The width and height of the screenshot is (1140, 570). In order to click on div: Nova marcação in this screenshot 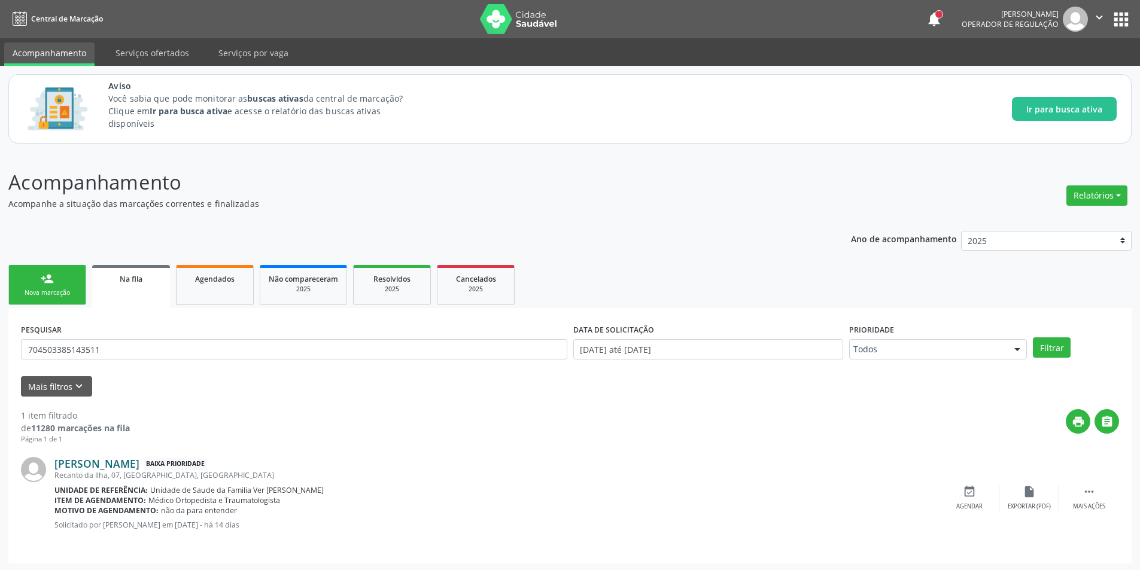, I will do `click(47, 293)`.